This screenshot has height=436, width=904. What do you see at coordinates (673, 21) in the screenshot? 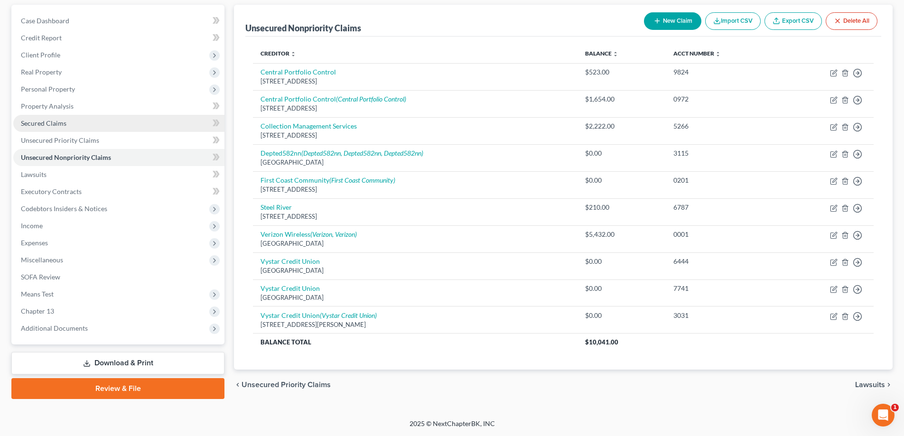
I see `button: New Claim` at bounding box center [673, 21].